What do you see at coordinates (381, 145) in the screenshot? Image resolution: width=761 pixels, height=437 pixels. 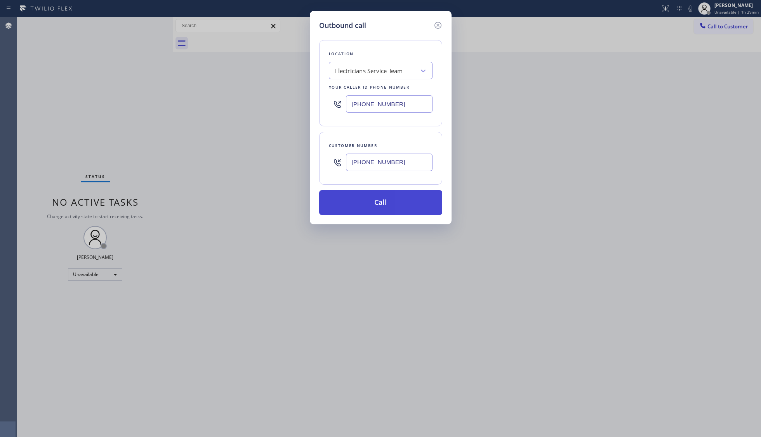 I see `div: Customer number` at bounding box center [381, 145].